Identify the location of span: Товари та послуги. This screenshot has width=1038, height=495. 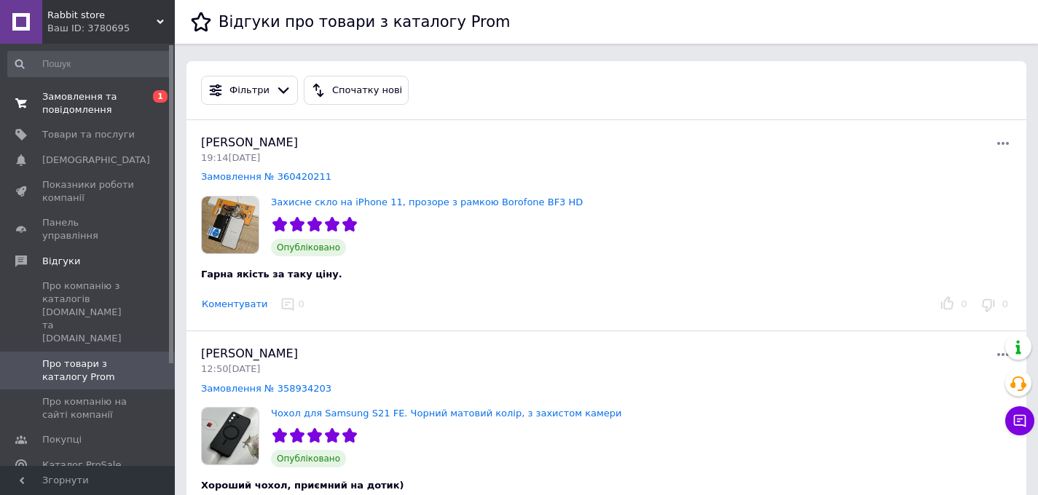
(88, 135).